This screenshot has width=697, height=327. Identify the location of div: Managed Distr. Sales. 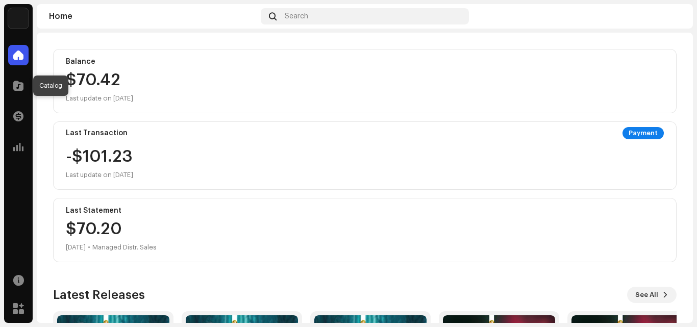
(124, 247).